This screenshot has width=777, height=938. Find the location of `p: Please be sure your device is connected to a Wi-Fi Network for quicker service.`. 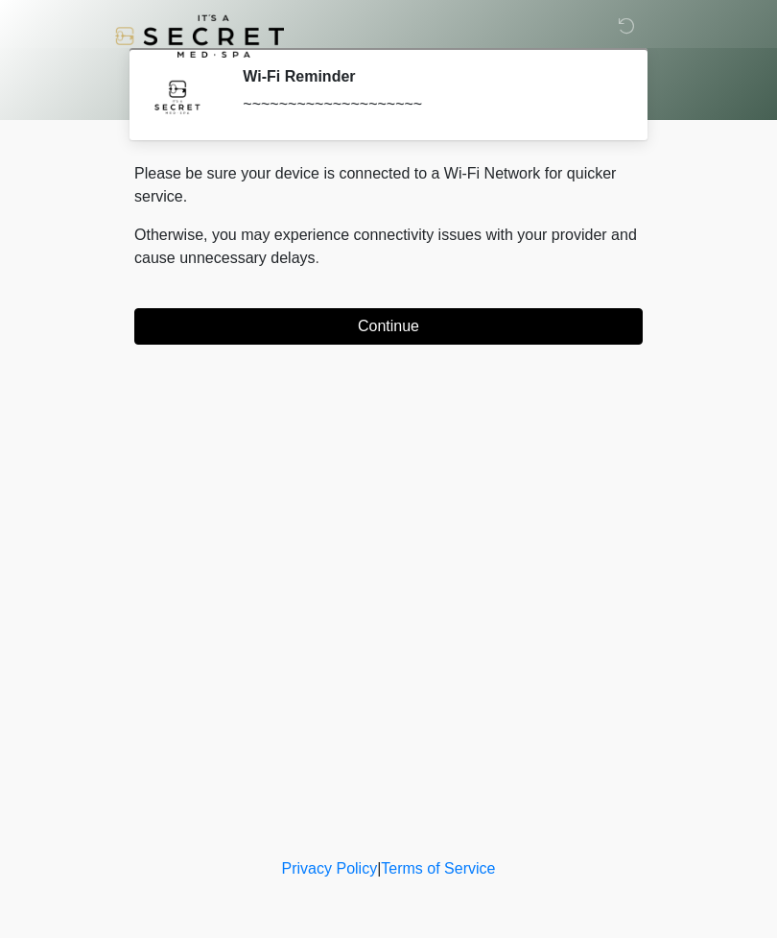

p: Please be sure your device is connected to a Wi-Fi Network for quicker service. is located at coordinates (389, 185).